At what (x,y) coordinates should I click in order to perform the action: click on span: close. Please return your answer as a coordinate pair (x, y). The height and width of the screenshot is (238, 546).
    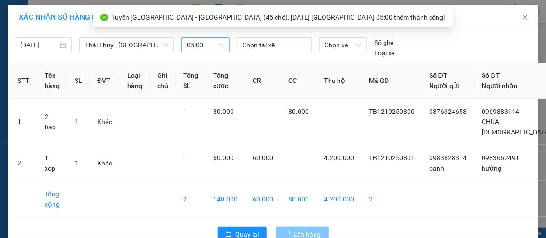
    Looking at the image, I should click on (525, 17).